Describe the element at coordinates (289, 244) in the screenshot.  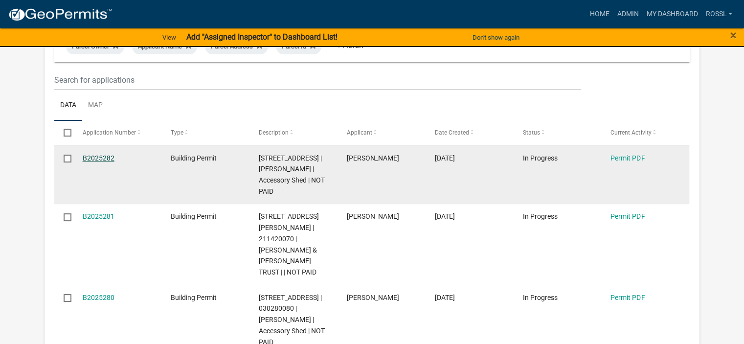
I see `span: 123 WILSON ST | 211420070 | BUTE,JAMES L & MARGARET TRUST | | NOT PAID` at that location.